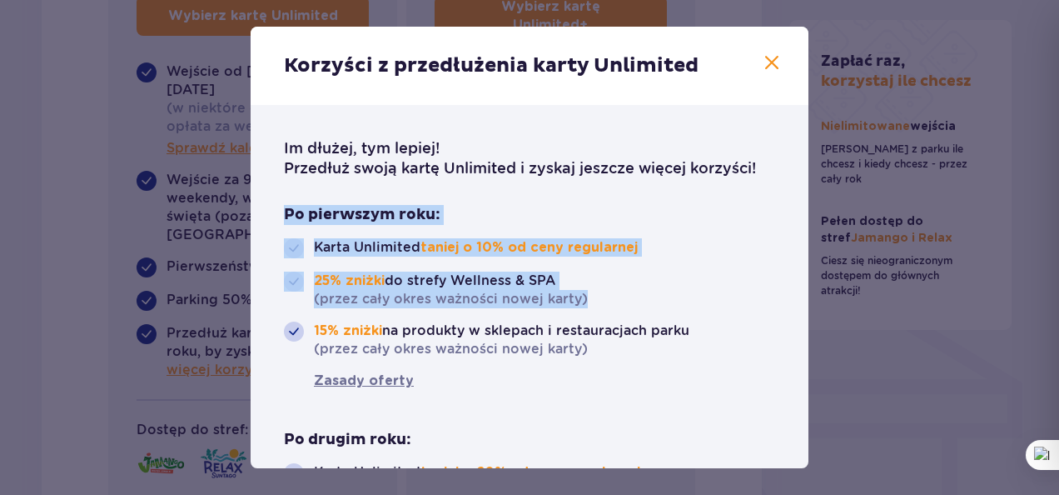 The width and height of the screenshot is (1059, 495). Describe the element at coordinates (530, 472) in the screenshot. I see `strong: taniej o 20% od ceny regularnej` at that location.